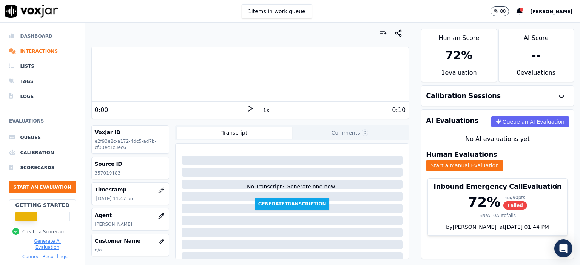 The image size is (580, 265). I want to click on li: Scorecards, so click(42, 168).